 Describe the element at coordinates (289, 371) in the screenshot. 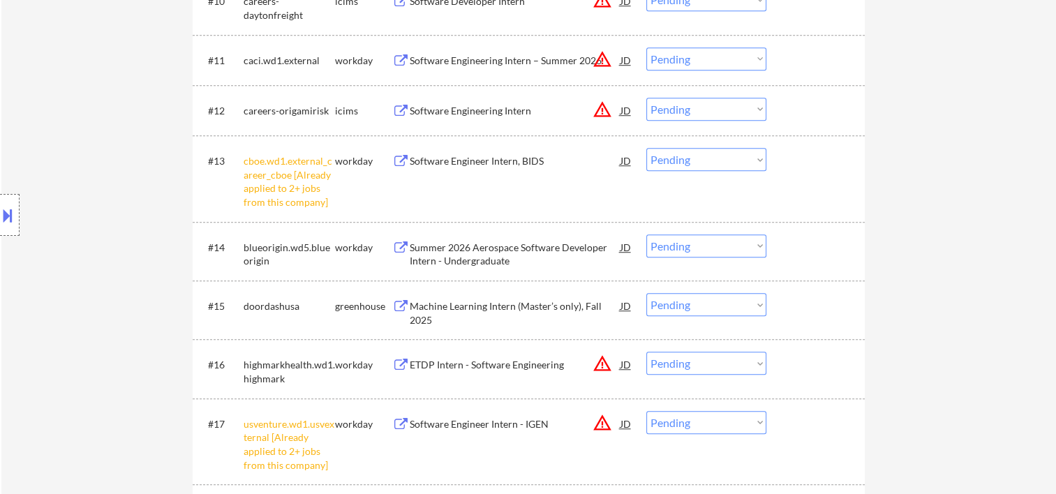

I see `div: highmarkhealth.wd1.highmark` at that location.